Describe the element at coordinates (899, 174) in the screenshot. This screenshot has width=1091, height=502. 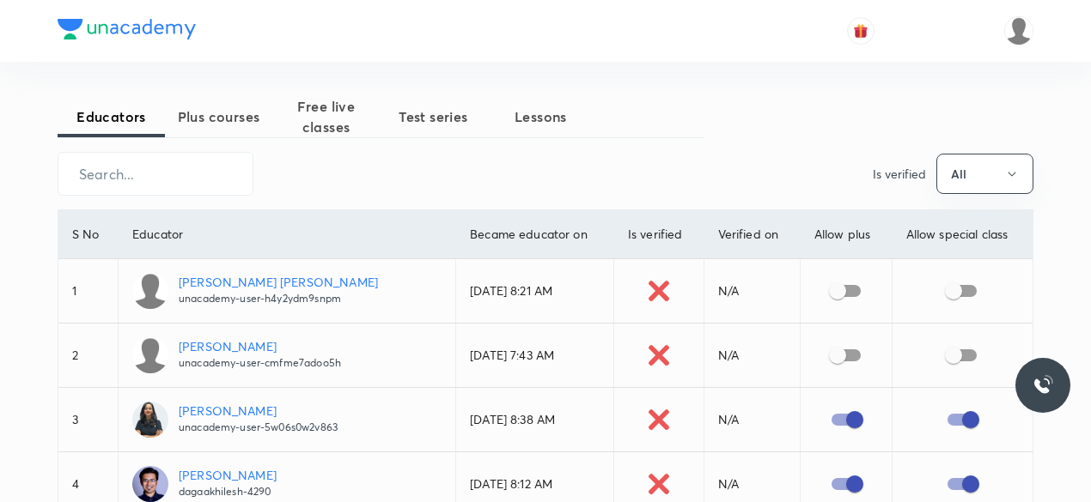
I see `p: Is verified` at that location.